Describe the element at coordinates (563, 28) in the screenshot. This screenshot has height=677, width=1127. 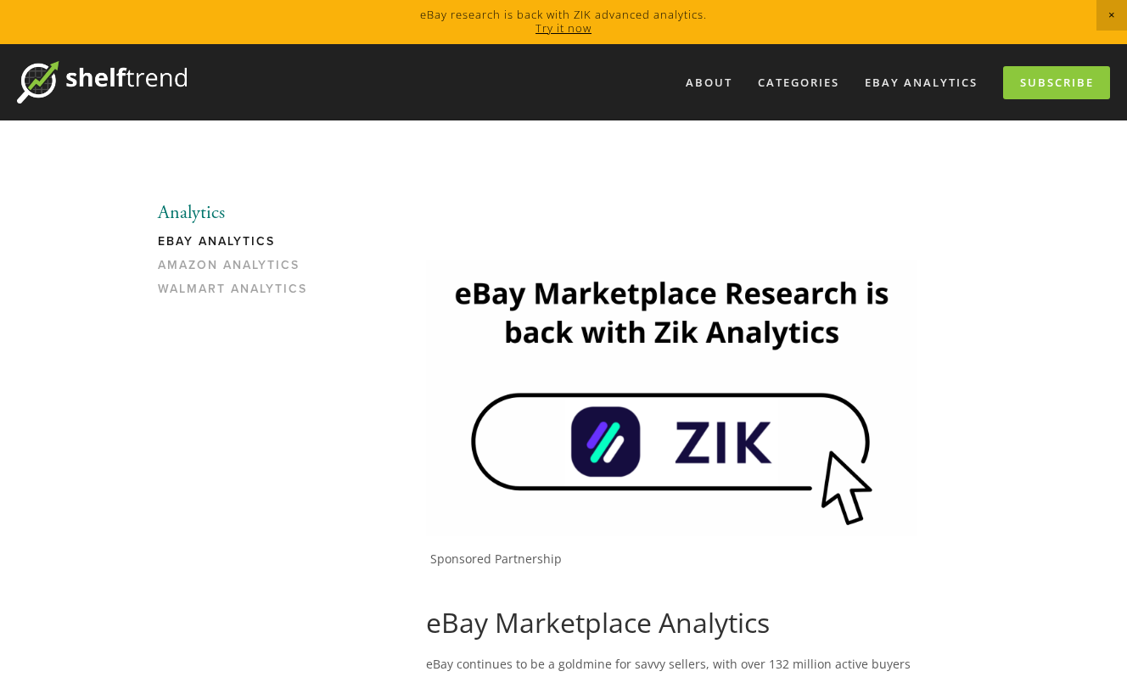
I see `a: Try it now` at that location.